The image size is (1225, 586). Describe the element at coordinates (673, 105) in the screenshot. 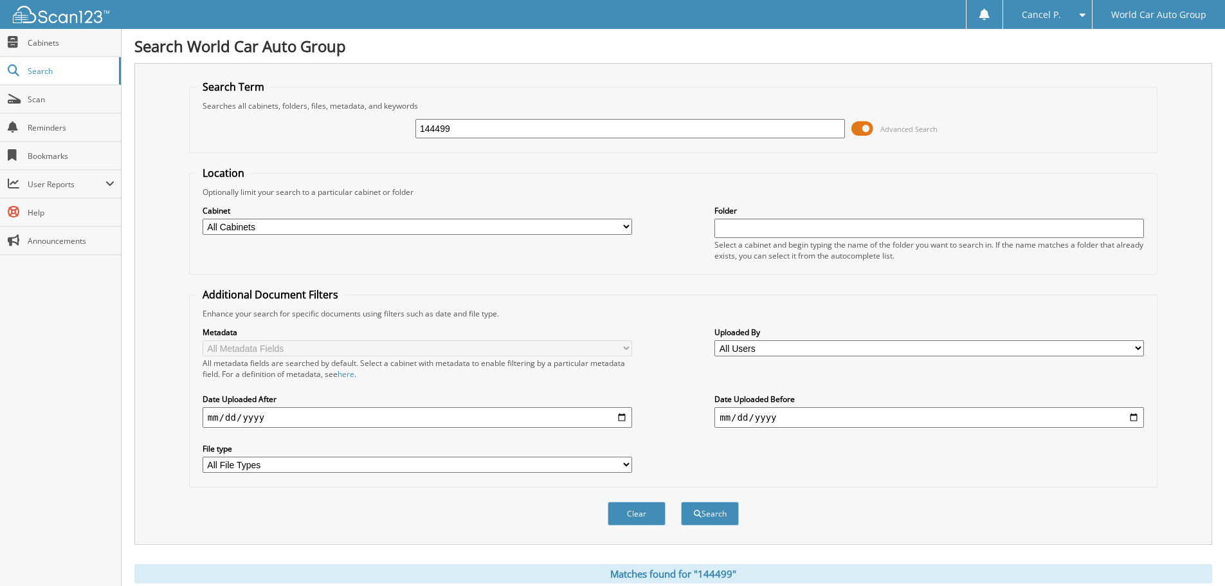

I see `div: Searches all cabinets, folders, files, metadata, and keywords` at that location.